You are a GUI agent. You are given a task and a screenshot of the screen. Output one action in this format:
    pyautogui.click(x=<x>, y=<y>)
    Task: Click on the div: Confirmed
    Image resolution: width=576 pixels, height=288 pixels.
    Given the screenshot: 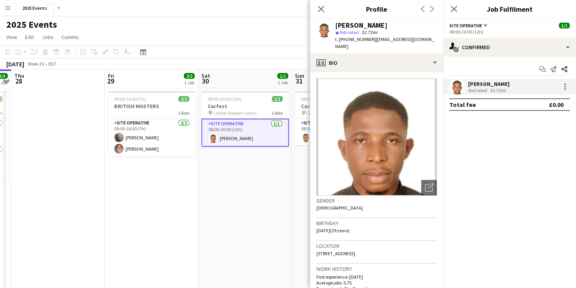 What is the action you would take?
    pyautogui.click(x=509, y=47)
    